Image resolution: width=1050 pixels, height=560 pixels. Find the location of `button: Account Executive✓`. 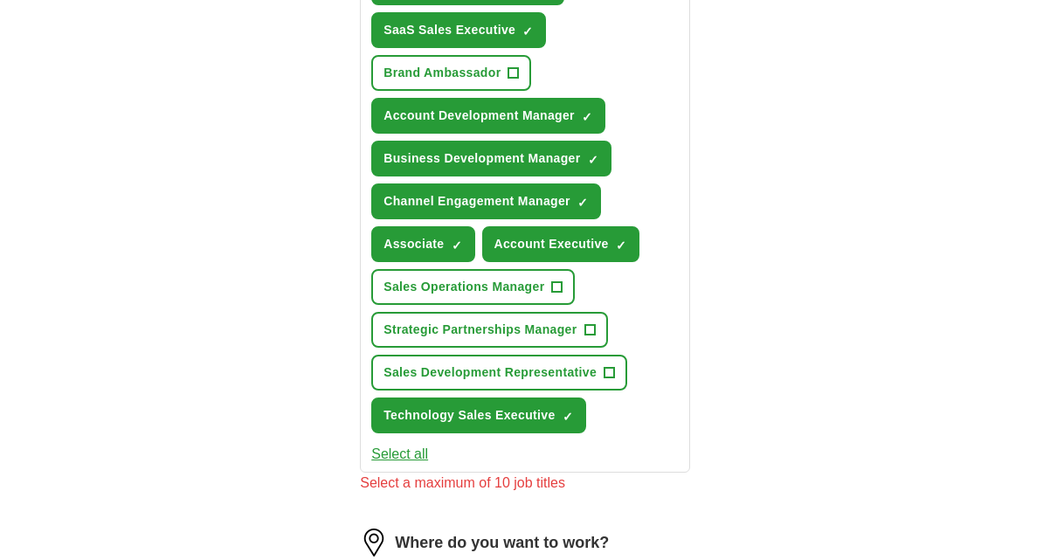

button: Account Executive✓ is located at coordinates (561, 244).